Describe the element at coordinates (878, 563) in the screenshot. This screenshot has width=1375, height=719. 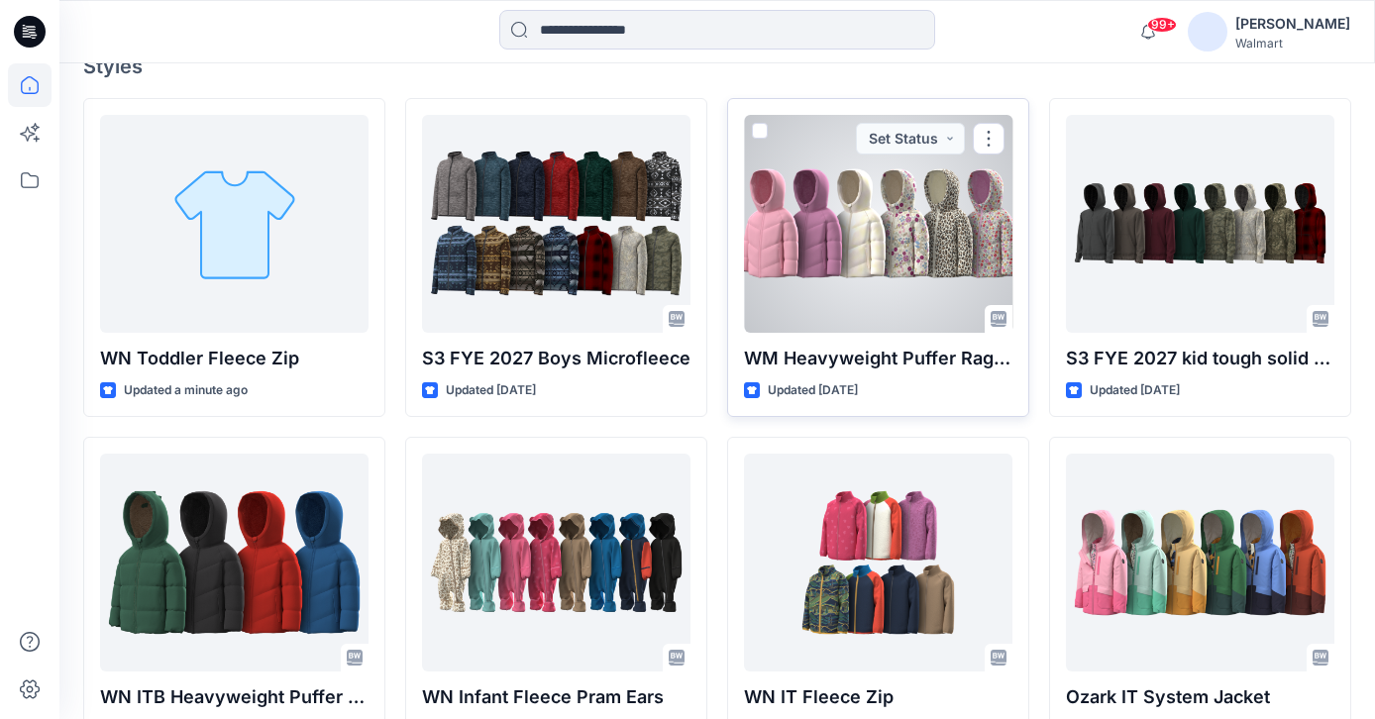
I see `a: WN IT Fleece Zip` at that location.